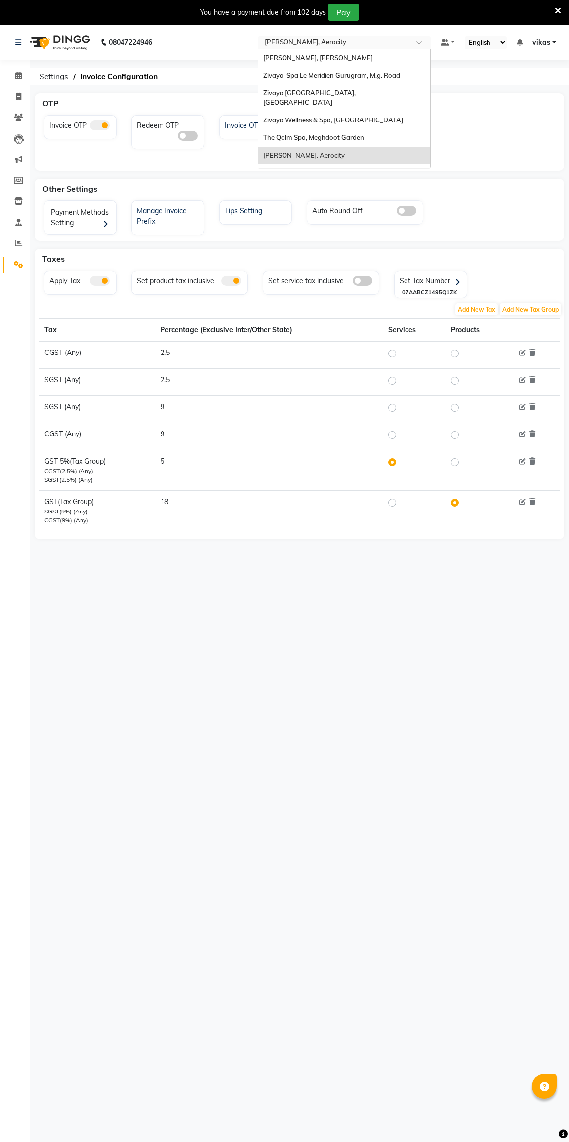 This screenshot has width=569, height=1142. What do you see at coordinates (96, 511) in the screenshot?
I see `div: SGST(9%) (Any)` at bounding box center [96, 511].